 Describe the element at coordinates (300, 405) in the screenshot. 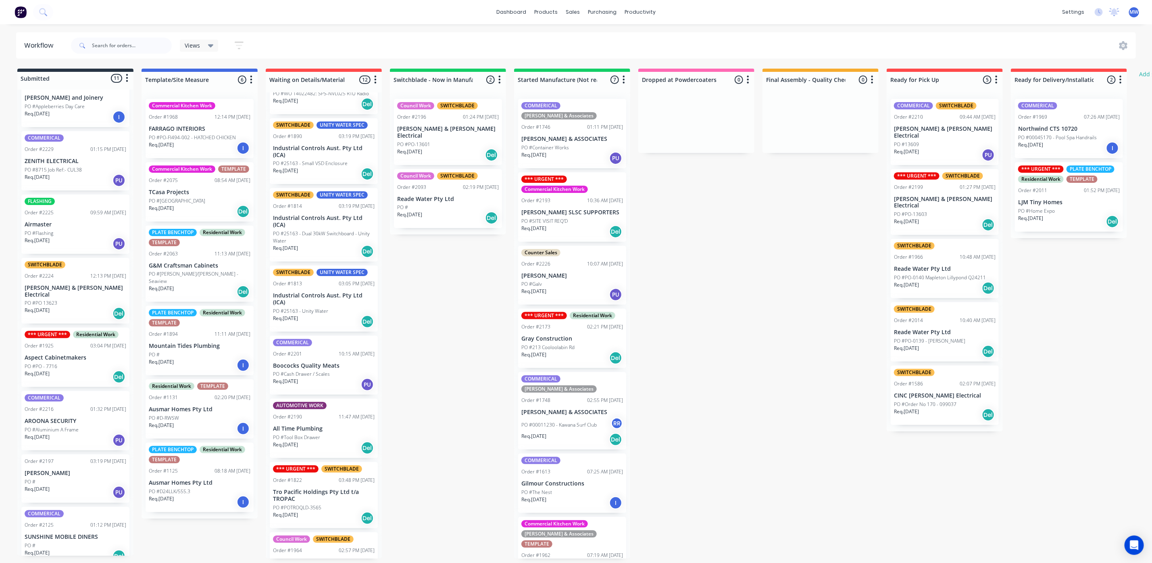

I see `div: AUTOMOTIVE WORK` at that location.